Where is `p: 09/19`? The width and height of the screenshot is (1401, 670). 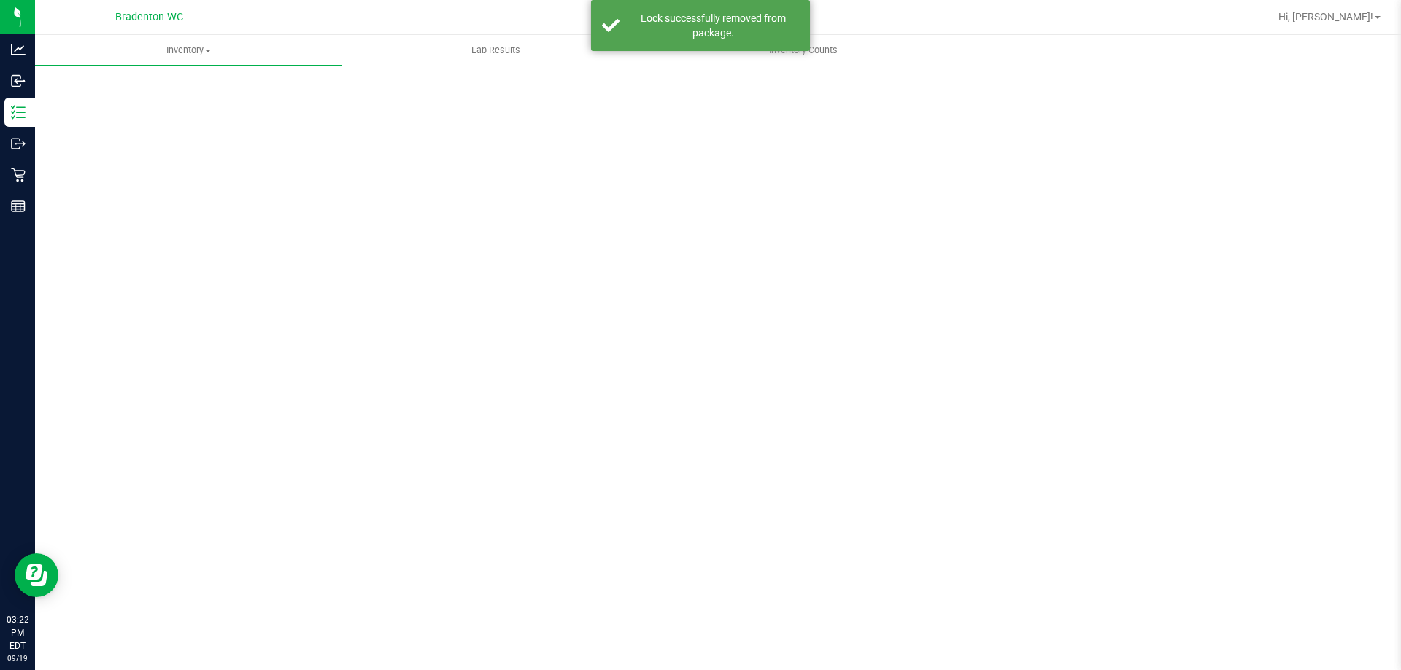 p: 09/19 is located at coordinates (18, 658).